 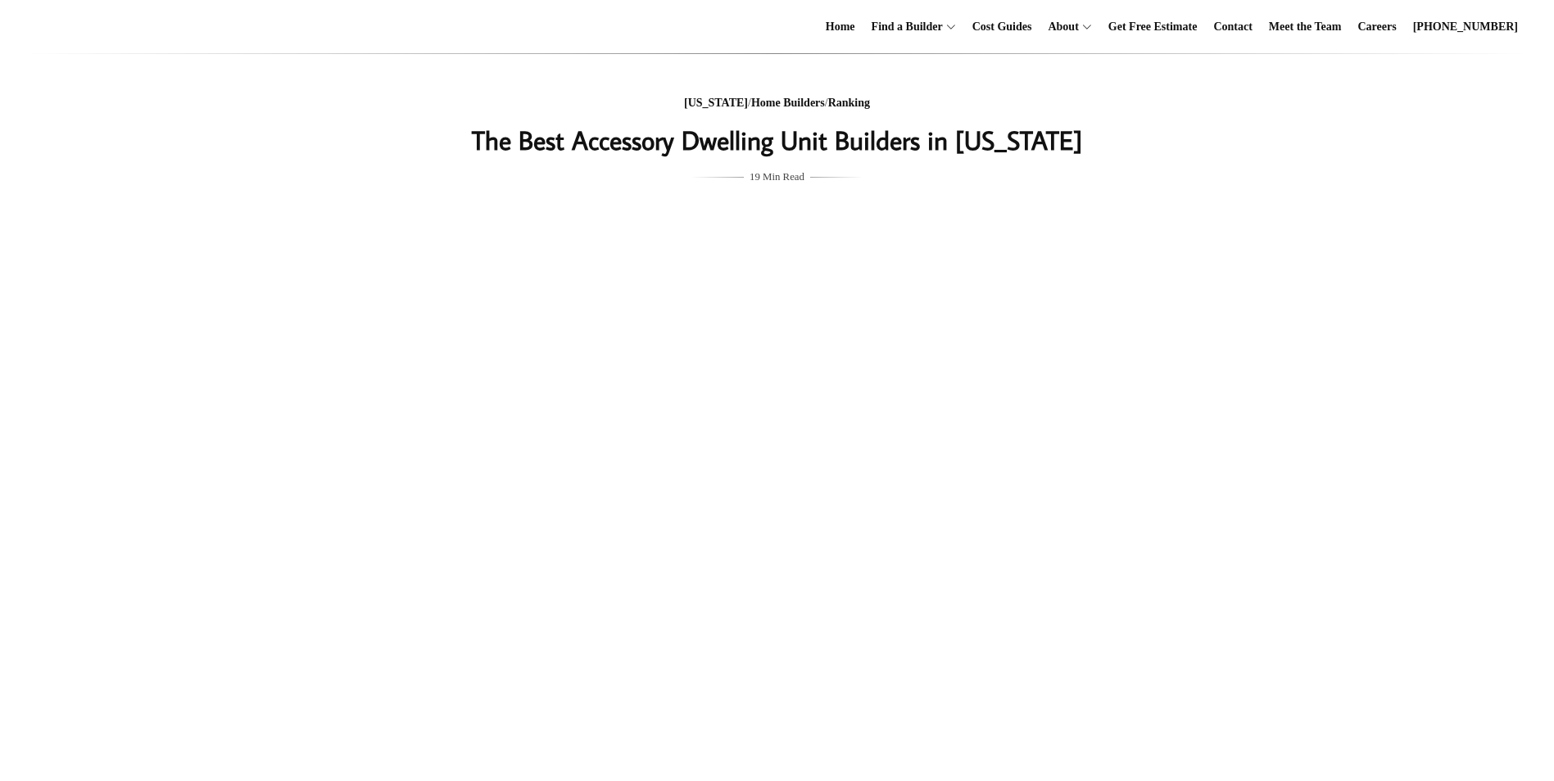 I want to click on a: Contact, so click(x=1232, y=27).